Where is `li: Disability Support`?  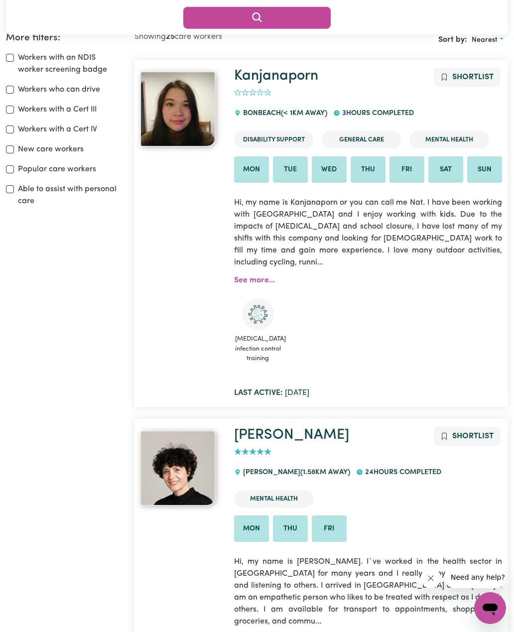
li: Disability Support is located at coordinates (274, 139).